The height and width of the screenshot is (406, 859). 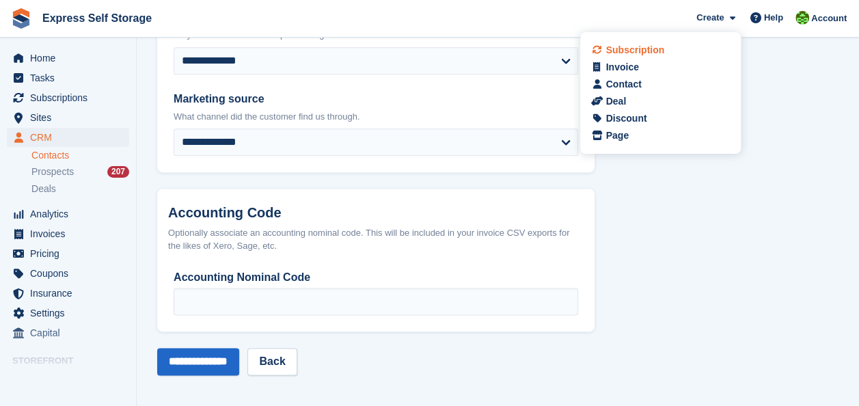 I want to click on label: Marketing source, so click(x=376, y=99).